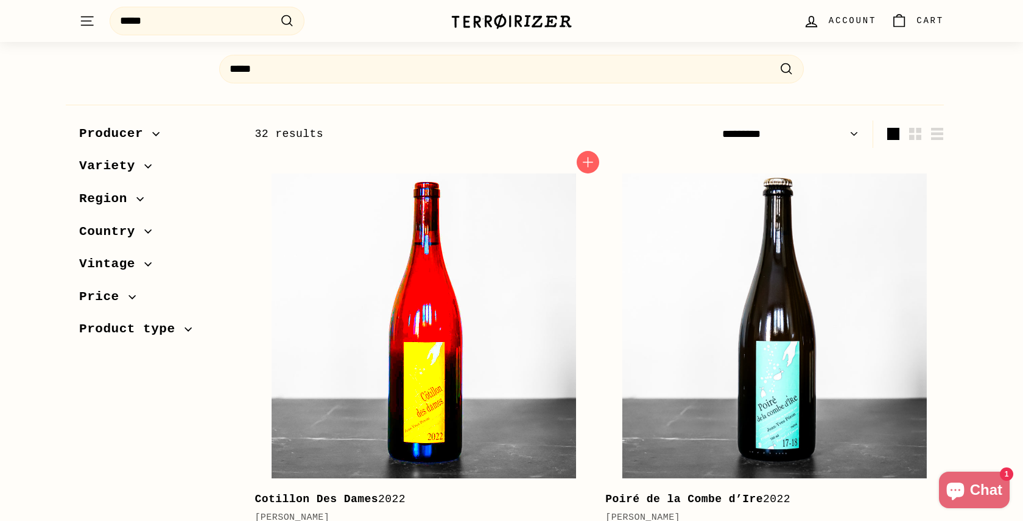 The height and width of the screenshot is (521, 1023). What do you see at coordinates (111, 232) in the screenshot?
I see `span: Country` at bounding box center [111, 232].